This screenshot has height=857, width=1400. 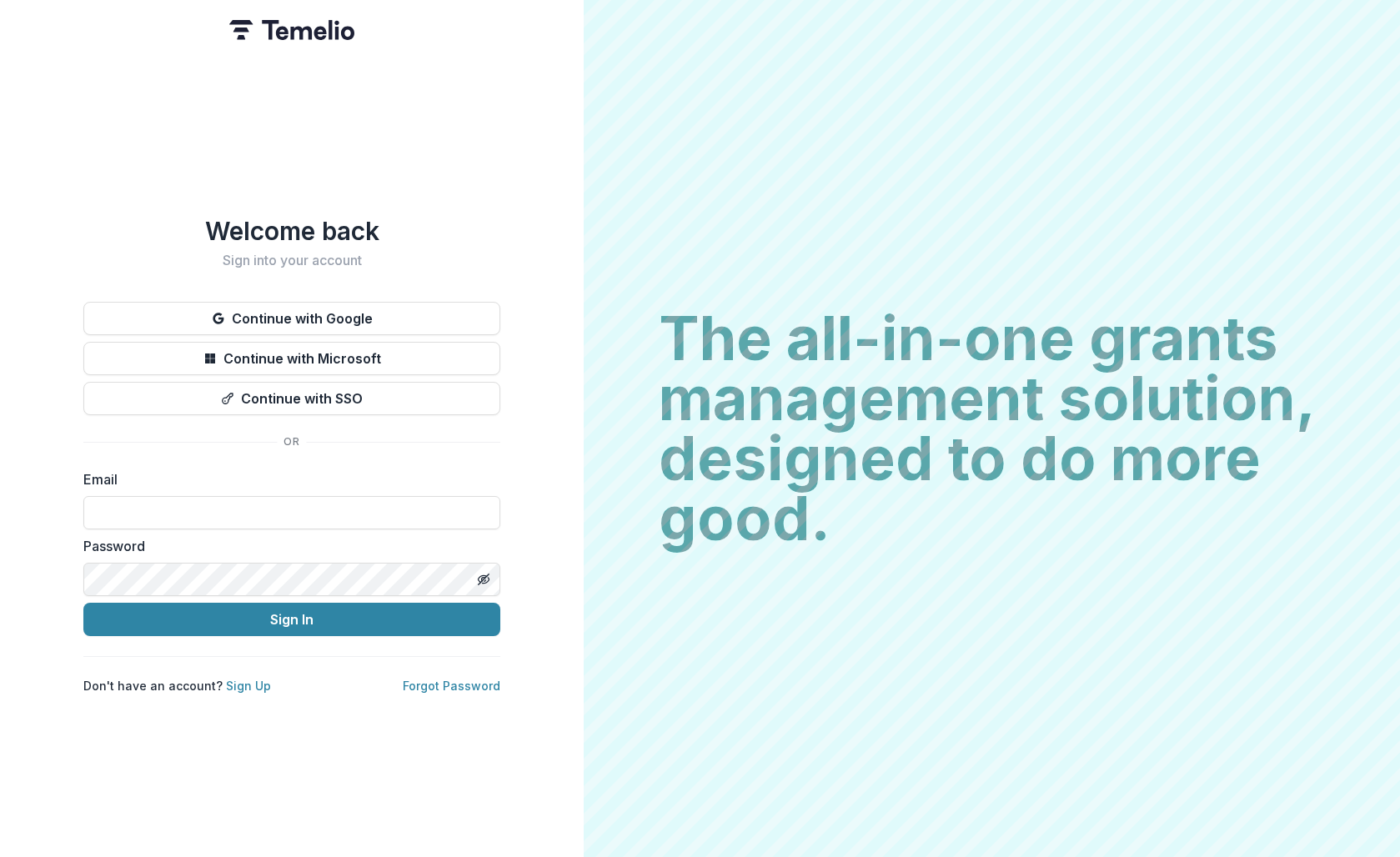 I want to click on button: Continue with SSO, so click(x=292, y=398).